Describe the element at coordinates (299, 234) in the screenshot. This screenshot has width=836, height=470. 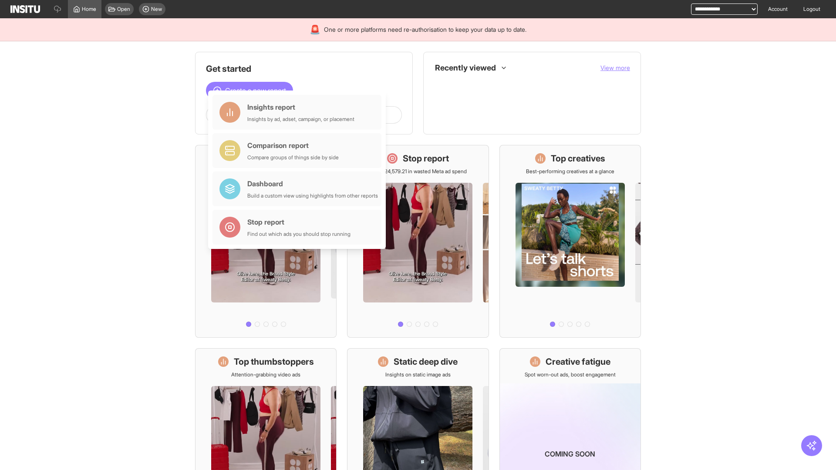
I see `div: Find out which ads you should stop running` at that location.